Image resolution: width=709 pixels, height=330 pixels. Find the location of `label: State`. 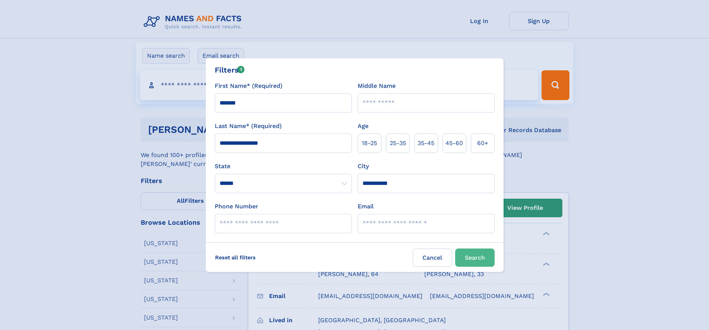

label: State is located at coordinates (283, 166).